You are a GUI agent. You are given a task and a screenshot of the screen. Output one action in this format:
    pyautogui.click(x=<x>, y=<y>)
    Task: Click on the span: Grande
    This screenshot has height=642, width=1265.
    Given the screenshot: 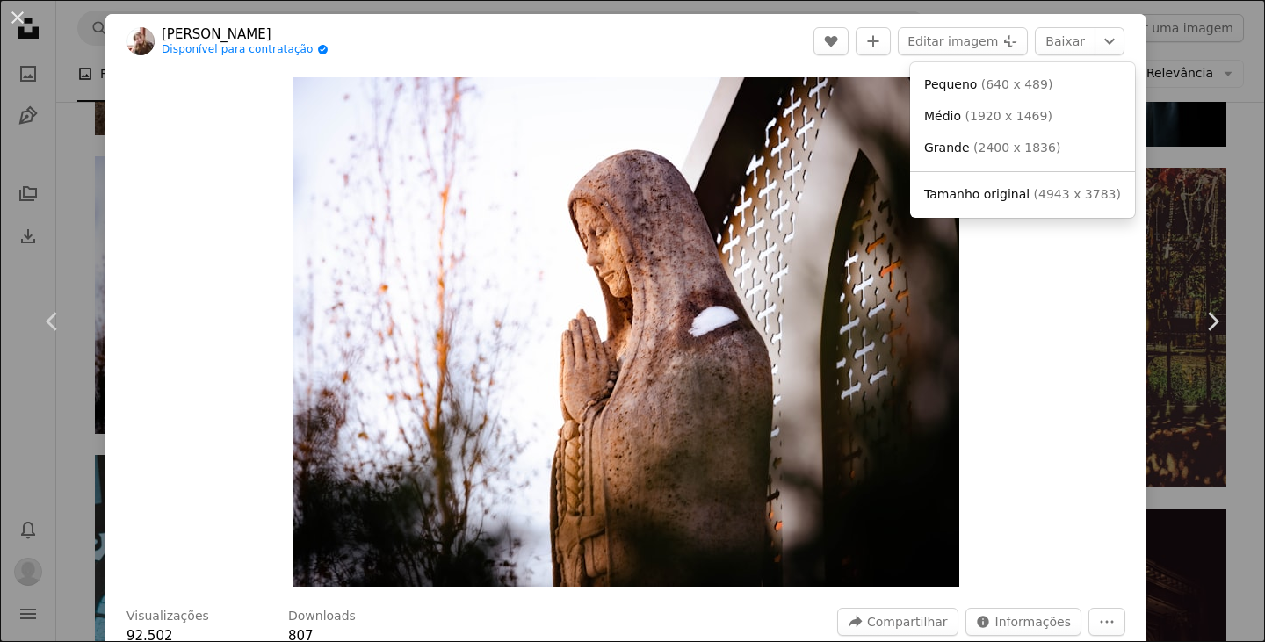 What is the action you would take?
    pyautogui.click(x=947, y=148)
    